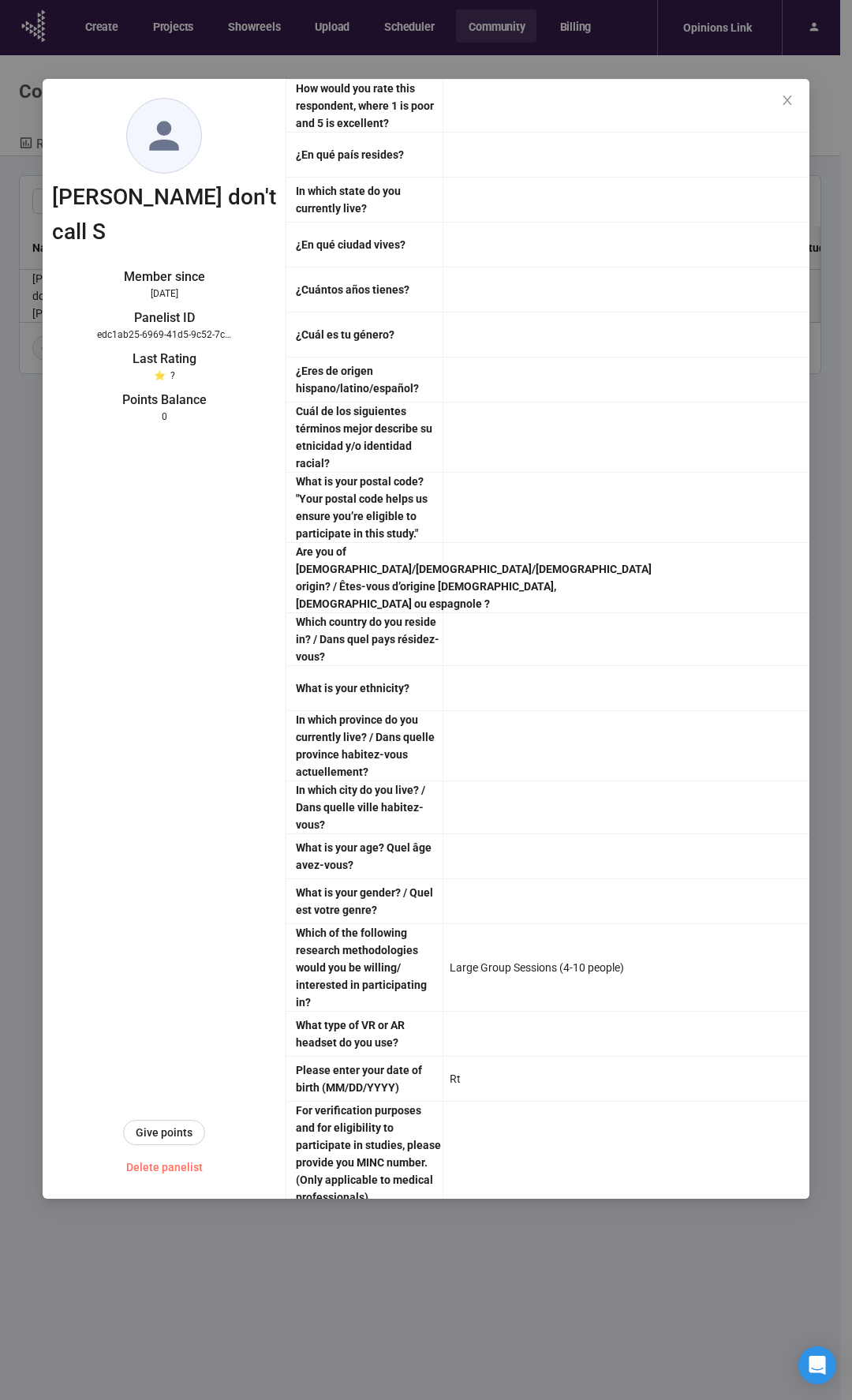  Describe the element at coordinates (787, 101) in the screenshot. I see `span: close` at that location.